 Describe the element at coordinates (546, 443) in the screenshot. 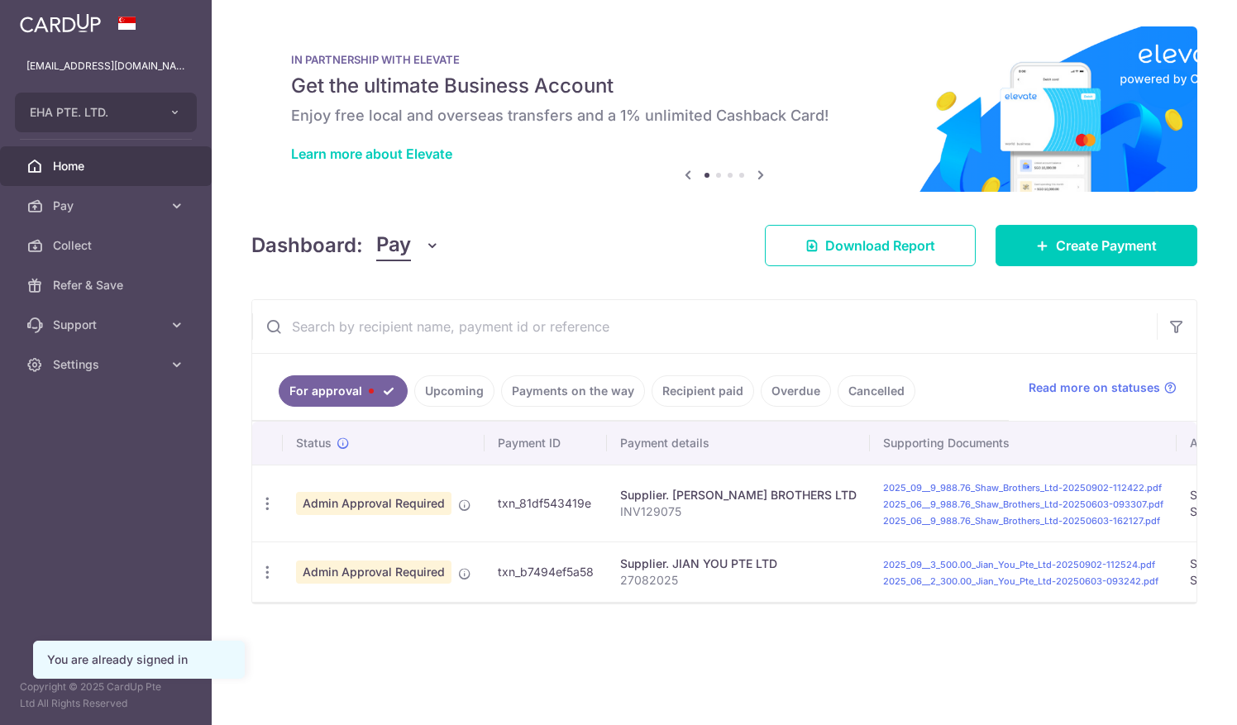

I see `th: Payment ID` at that location.